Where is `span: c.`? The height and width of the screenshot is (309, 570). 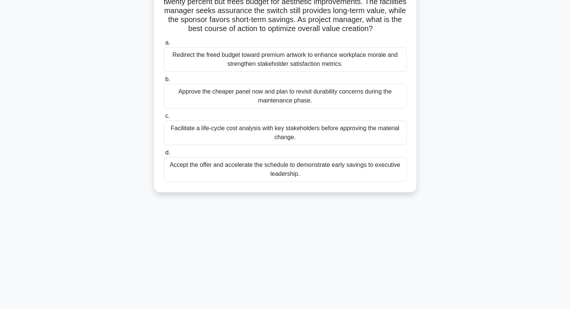 span: c. is located at coordinates (167, 116).